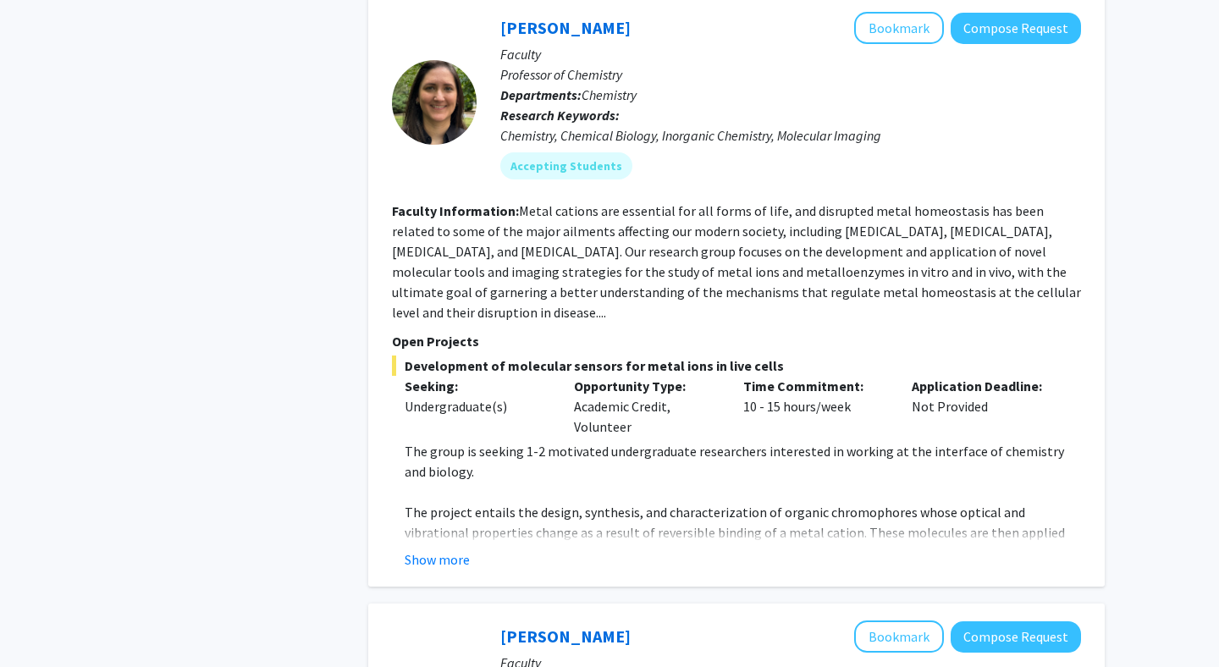 The width and height of the screenshot is (1219, 667). What do you see at coordinates (1016, 637) in the screenshot?
I see `button: Compose Request to Charles Bou-Nader` at bounding box center [1016, 637].